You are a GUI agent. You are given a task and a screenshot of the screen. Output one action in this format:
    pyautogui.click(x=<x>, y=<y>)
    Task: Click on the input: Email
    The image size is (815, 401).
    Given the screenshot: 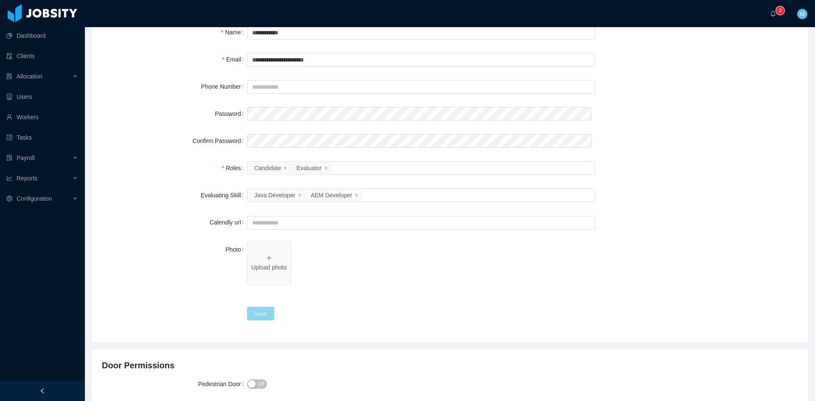 What is the action you would take?
    pyautogui.click(x=421, y=60)
    